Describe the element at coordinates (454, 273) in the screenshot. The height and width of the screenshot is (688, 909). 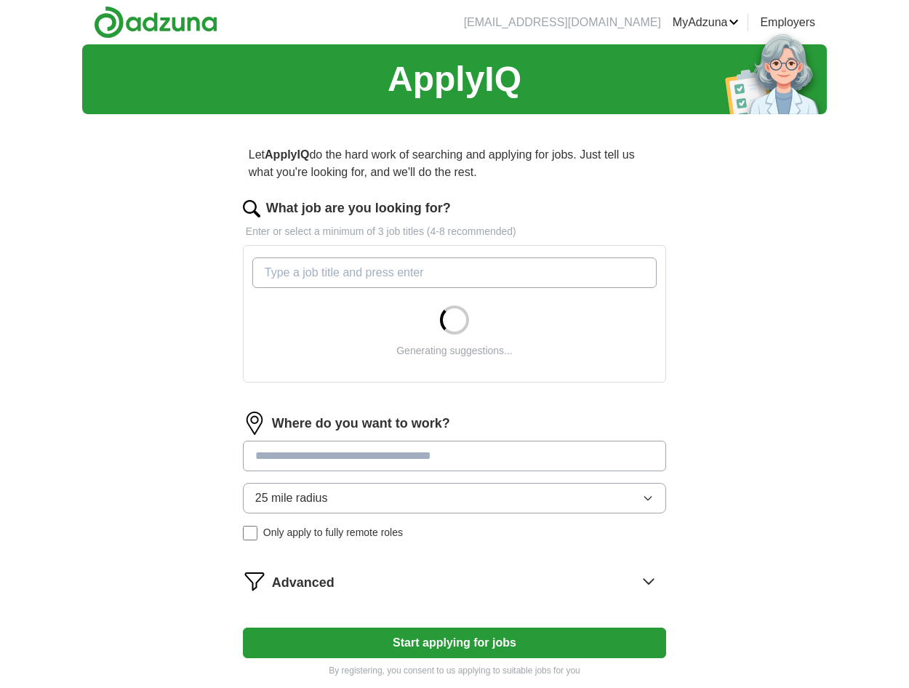
I see `input: Type a job title and press enter` at that location.